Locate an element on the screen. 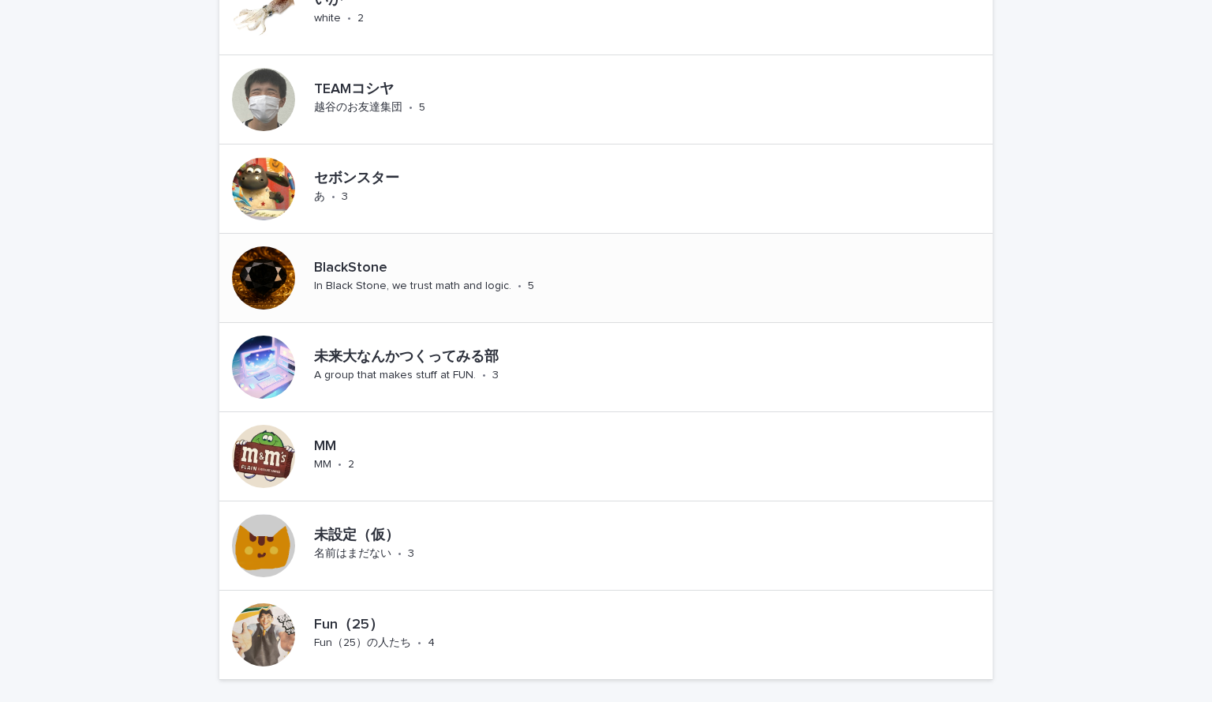 Image resolution: width=1212 pixels, height=702 pixels. a: MMMM•2 is located at coordinates (606, 456).